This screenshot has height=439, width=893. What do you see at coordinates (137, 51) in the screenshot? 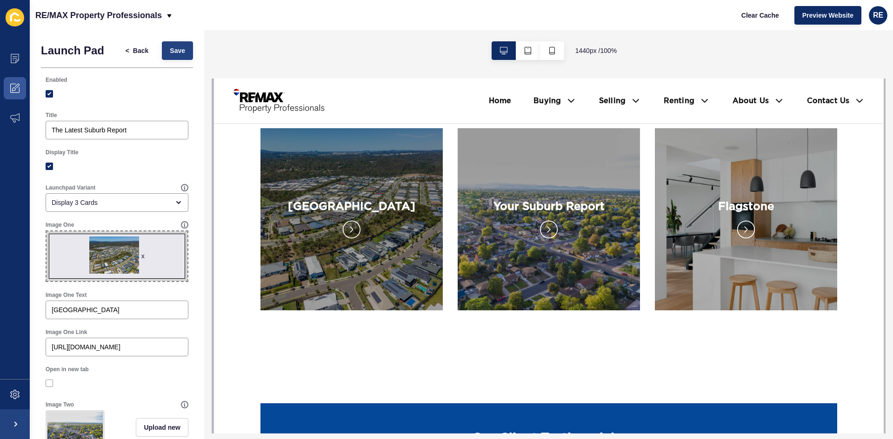
I see `button: <Back` at bounding box center [137, 51].